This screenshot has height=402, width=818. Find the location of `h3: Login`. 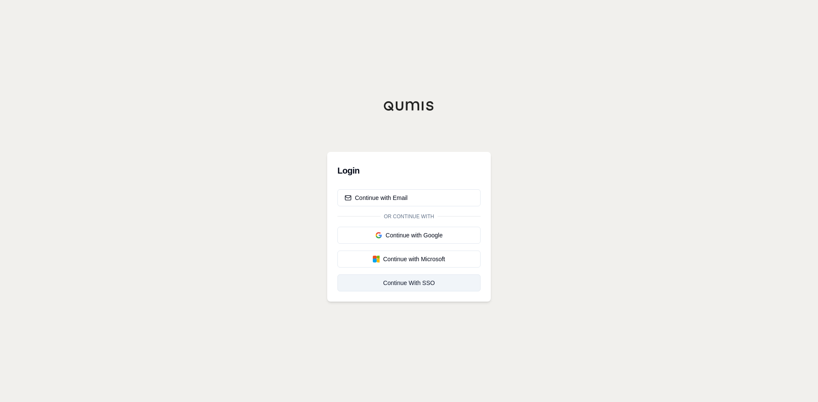

h3: Login is located at coordinates (409, 171).